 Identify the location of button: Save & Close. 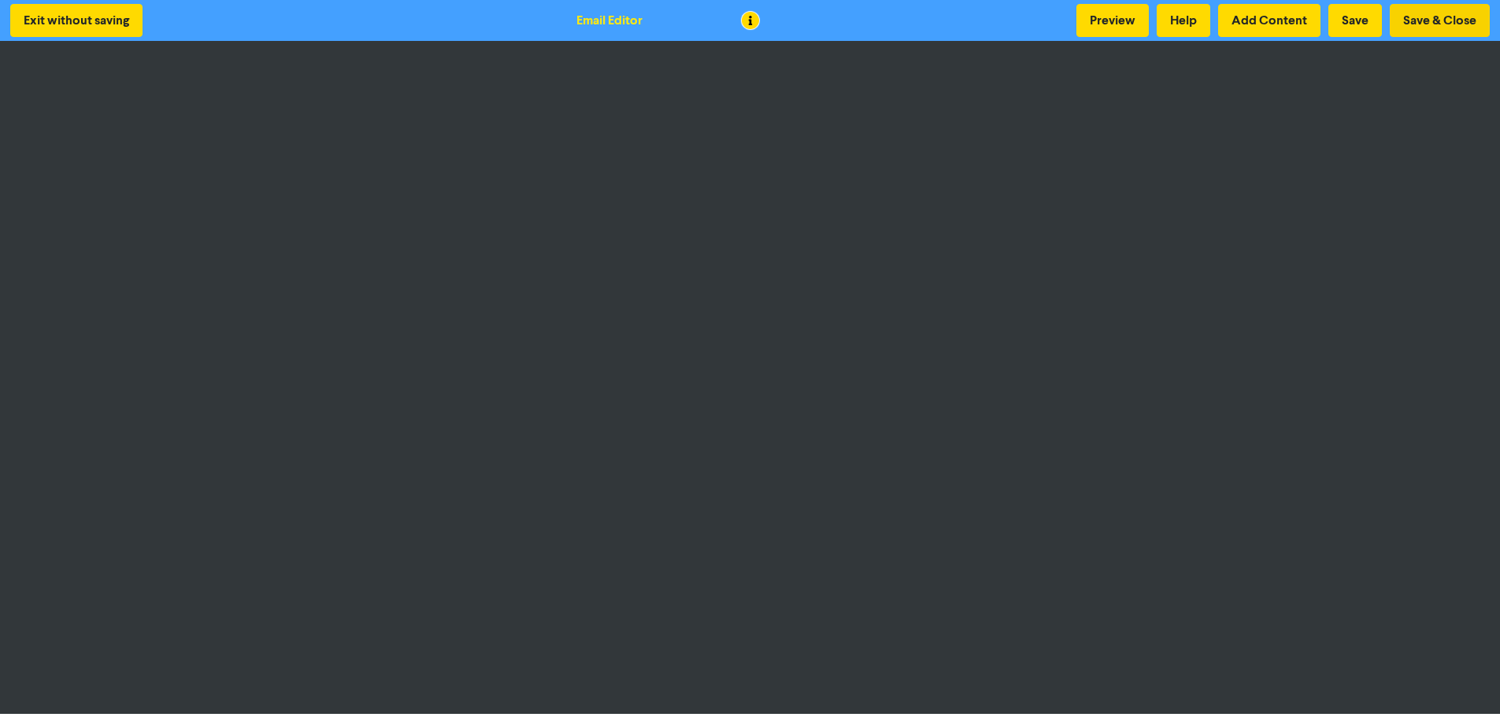
(1439, 20).